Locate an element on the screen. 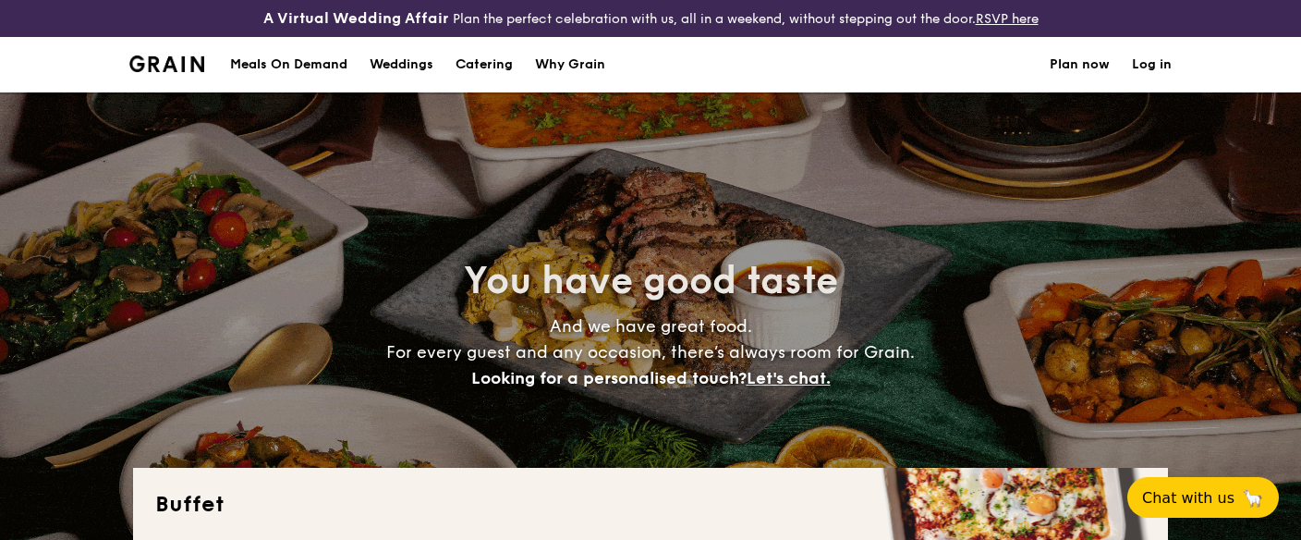  span: Chat with us is located at coordinates (1188, 497).